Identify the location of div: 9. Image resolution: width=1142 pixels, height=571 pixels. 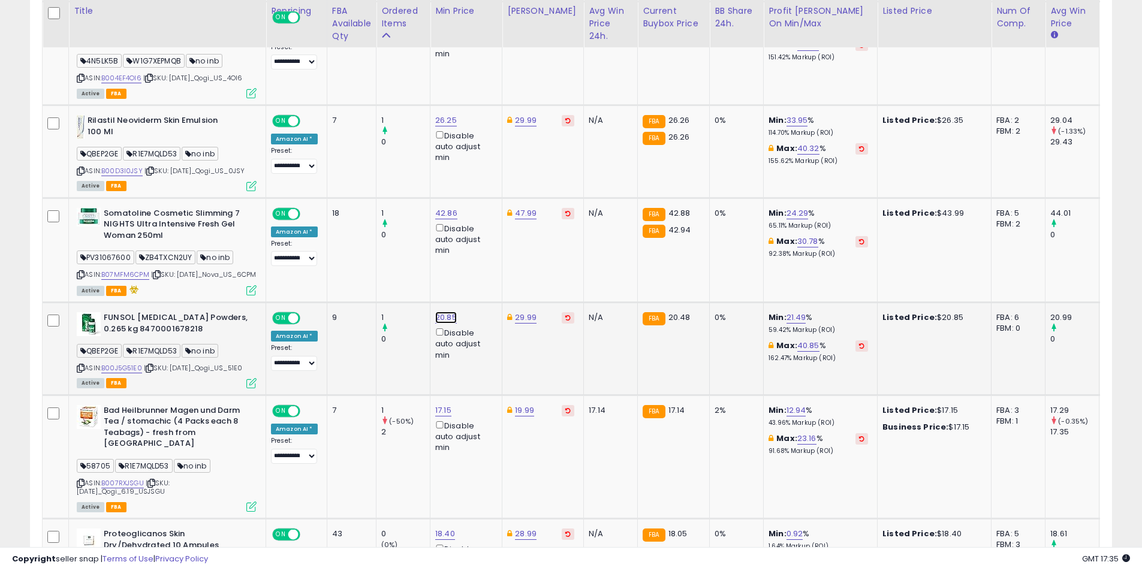
(349, 318).